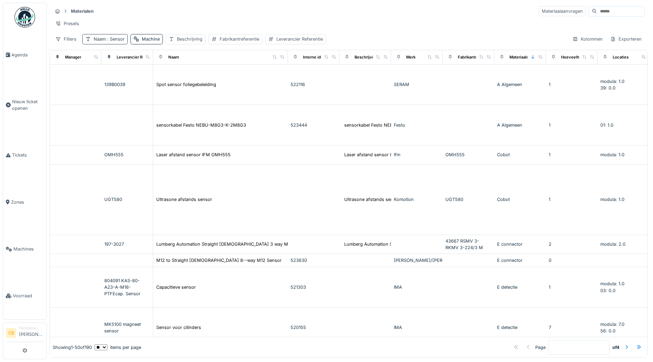 This screenshot has width=653, height=362. What do you see at coordinates (25, 55) in the screenshot?
I see `a: Agenda` at bounding box center [25, 55].